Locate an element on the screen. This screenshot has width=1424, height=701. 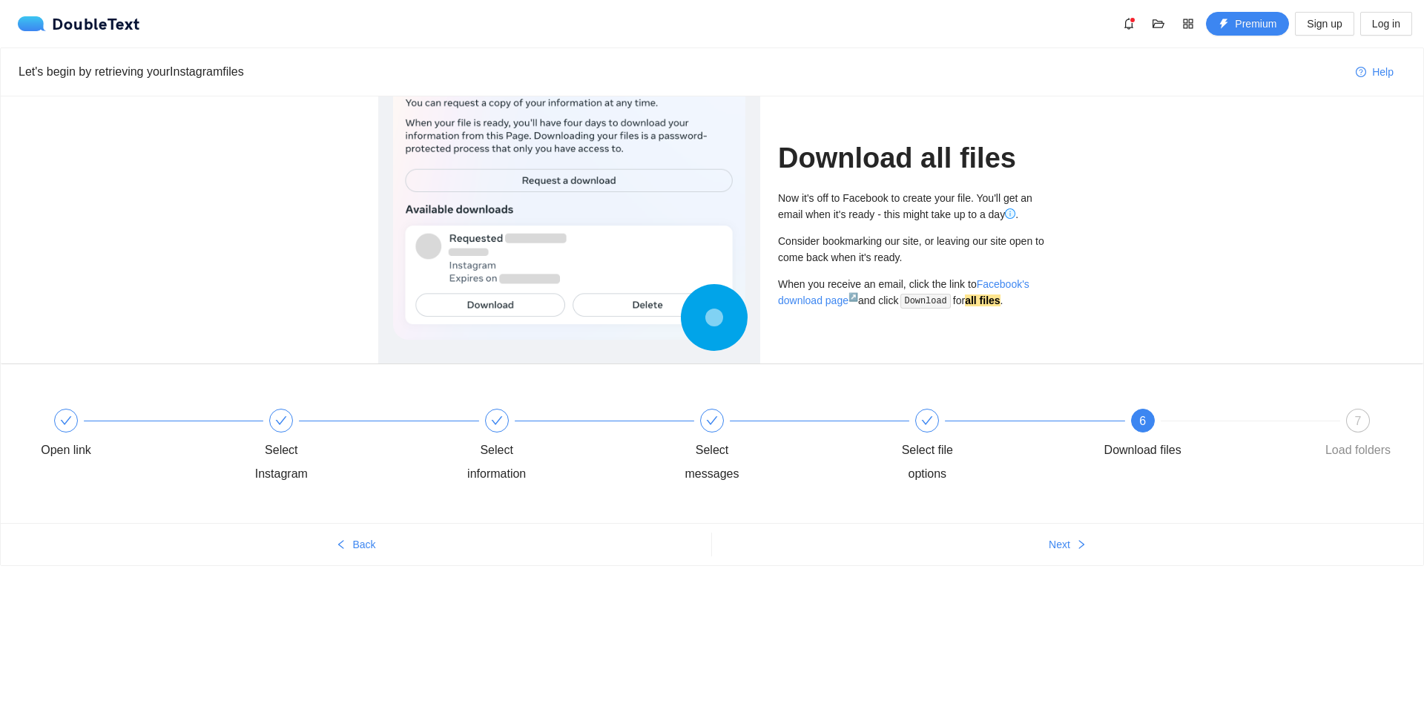
span: folder-open is located at coordinates (1159, 24).